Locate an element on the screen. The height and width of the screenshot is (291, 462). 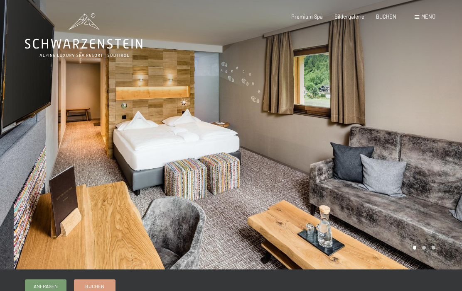
a: Premium Spa is located at coordinates (307, 17).